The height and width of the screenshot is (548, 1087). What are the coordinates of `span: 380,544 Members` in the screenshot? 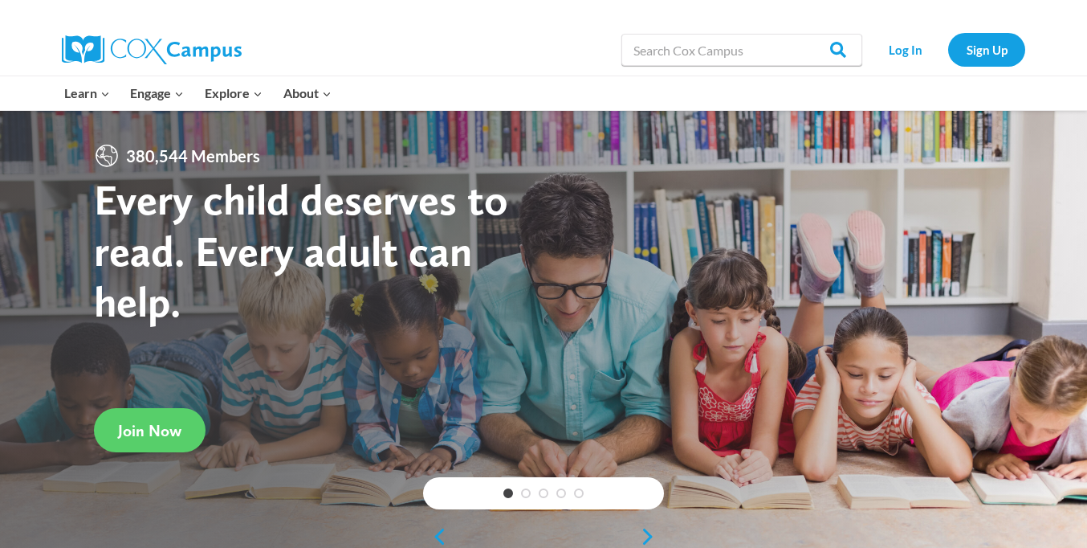 It's located at (193, 156).